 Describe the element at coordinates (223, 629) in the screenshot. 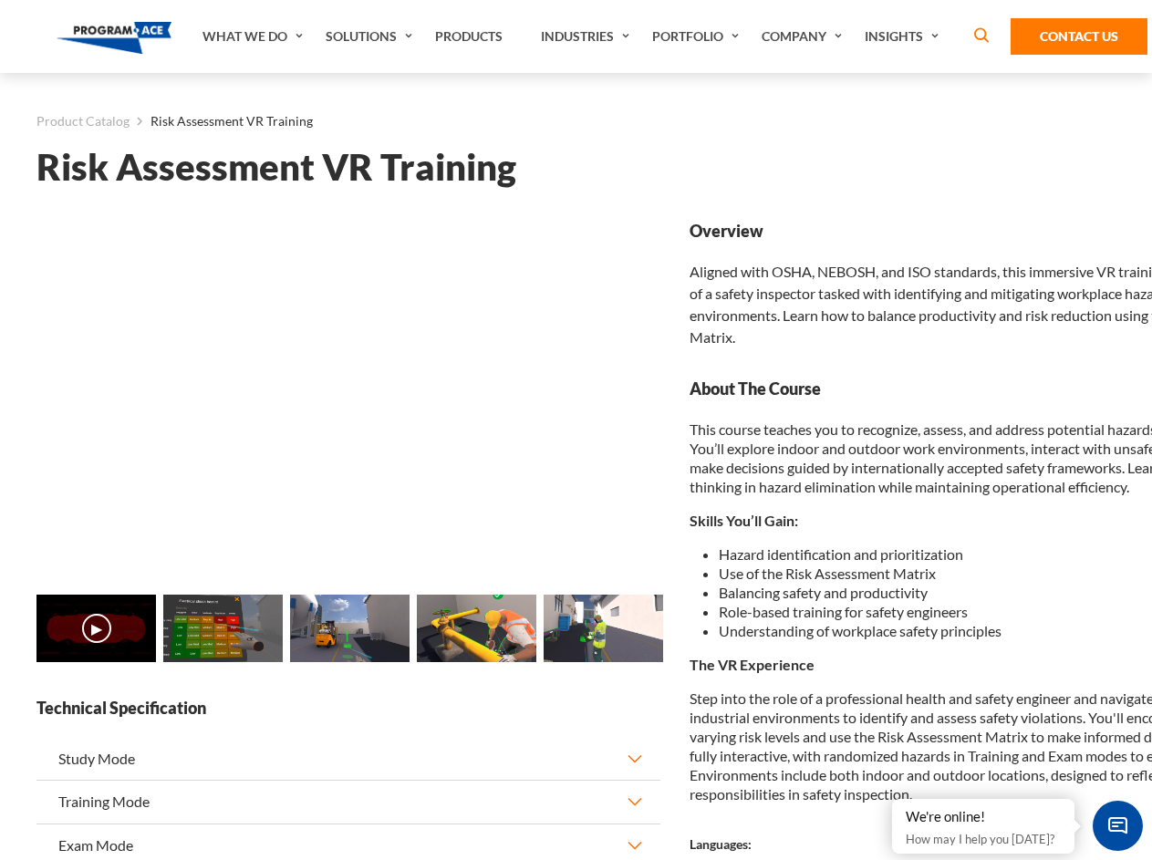

I see `img: Risk Assessment VR Training - Preview 1` at that location.